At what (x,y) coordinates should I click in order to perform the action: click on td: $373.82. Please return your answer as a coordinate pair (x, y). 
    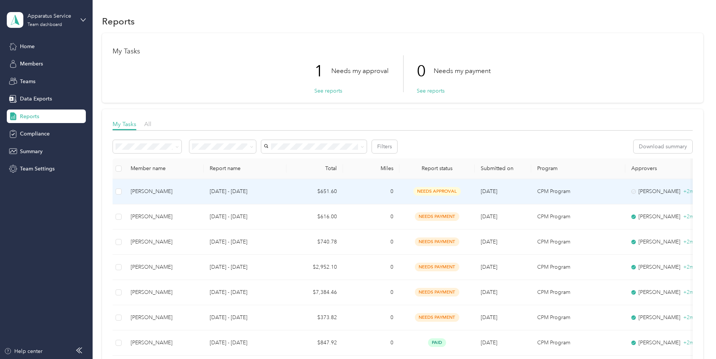
    Looking at the image, I should click on (315, 318).